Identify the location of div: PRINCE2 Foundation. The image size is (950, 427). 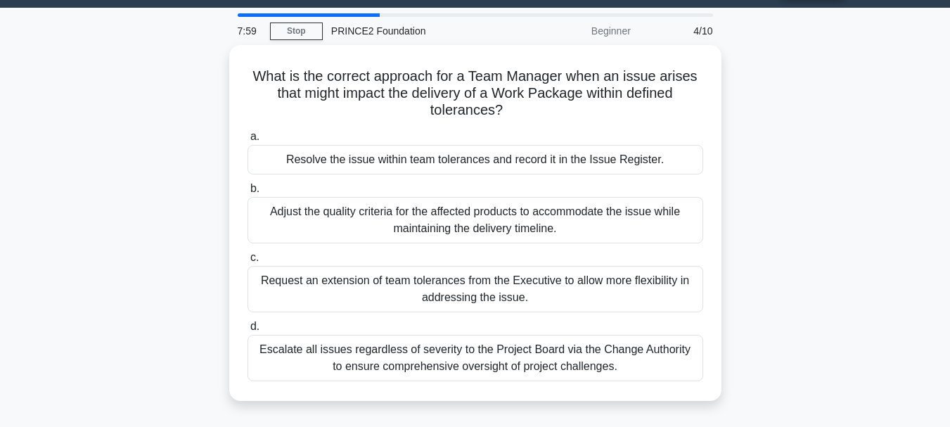
(419, 31).